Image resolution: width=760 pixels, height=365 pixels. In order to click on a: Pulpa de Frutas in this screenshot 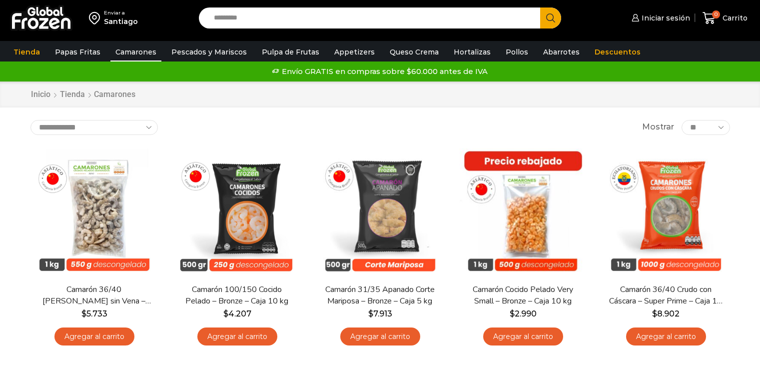, I will do `click(290, 52)`.